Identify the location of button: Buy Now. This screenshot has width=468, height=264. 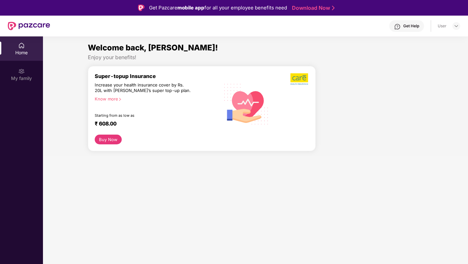
(108, 140).